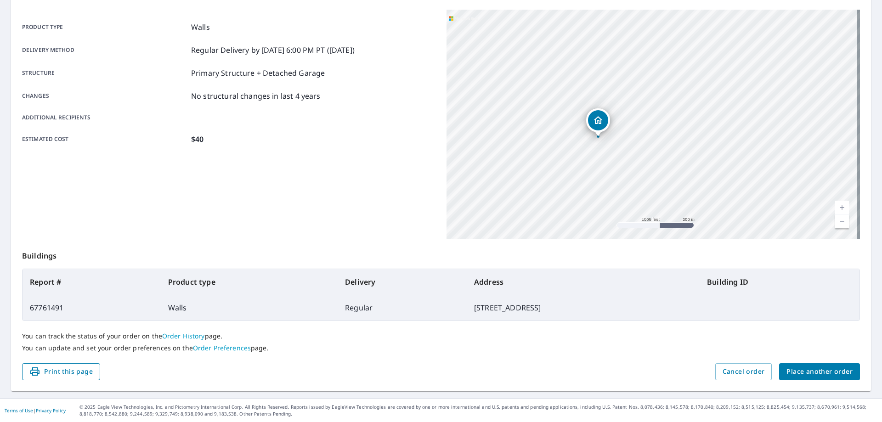  Describe the element at coordinates (744, 372) in the screenshot. I see `button: Cancel order` at that location.